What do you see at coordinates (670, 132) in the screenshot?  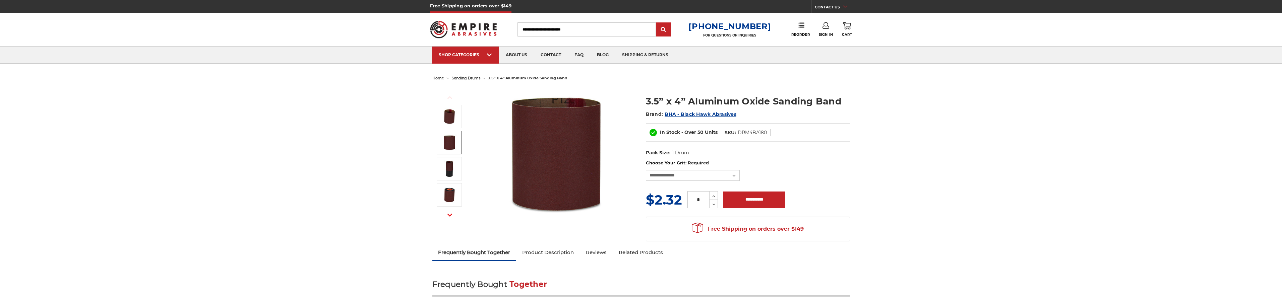 I see `span: In Stock` at bounding box center [670, 132].